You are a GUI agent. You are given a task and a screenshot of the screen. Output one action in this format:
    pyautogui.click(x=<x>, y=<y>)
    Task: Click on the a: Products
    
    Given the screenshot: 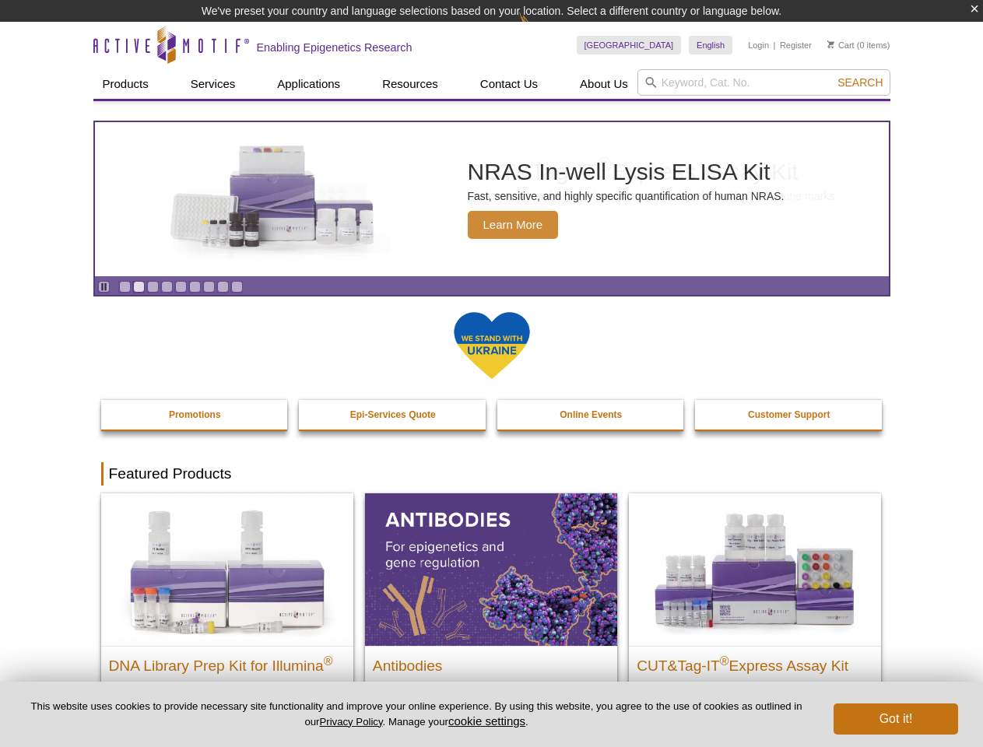 What is the action you would take?
    pyautogui.click(x=125, y=84)
    